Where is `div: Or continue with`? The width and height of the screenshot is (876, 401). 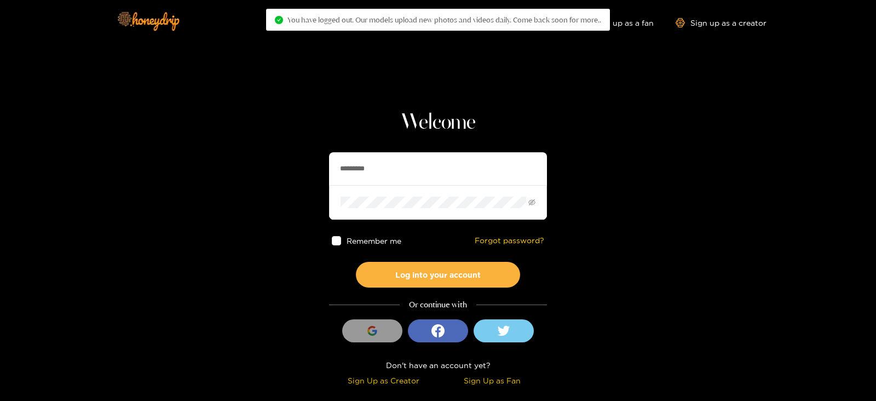
div: Or continue with is located at coordinates (438, 305).